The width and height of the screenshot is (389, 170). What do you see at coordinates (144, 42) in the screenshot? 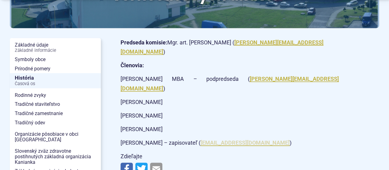
I see `strong: Predseda komisie:` at bounding box center [144, 42].